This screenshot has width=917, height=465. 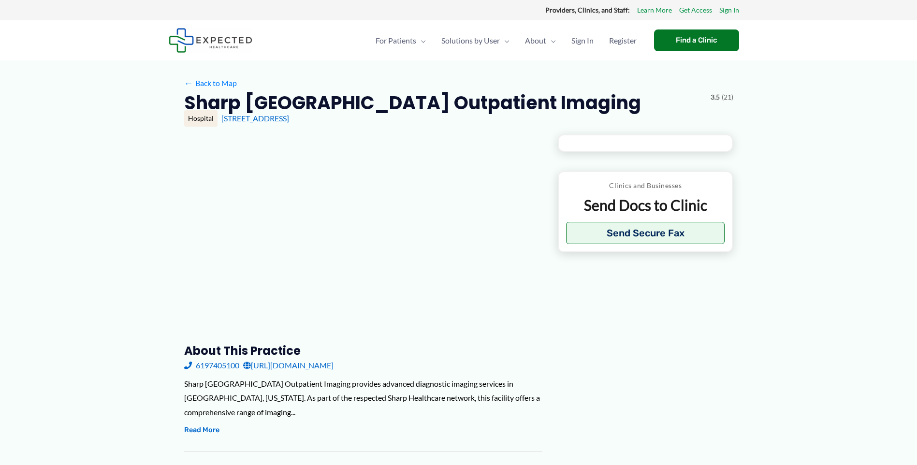 I want to click on h3: About this practice, so click(x=363, y=351).